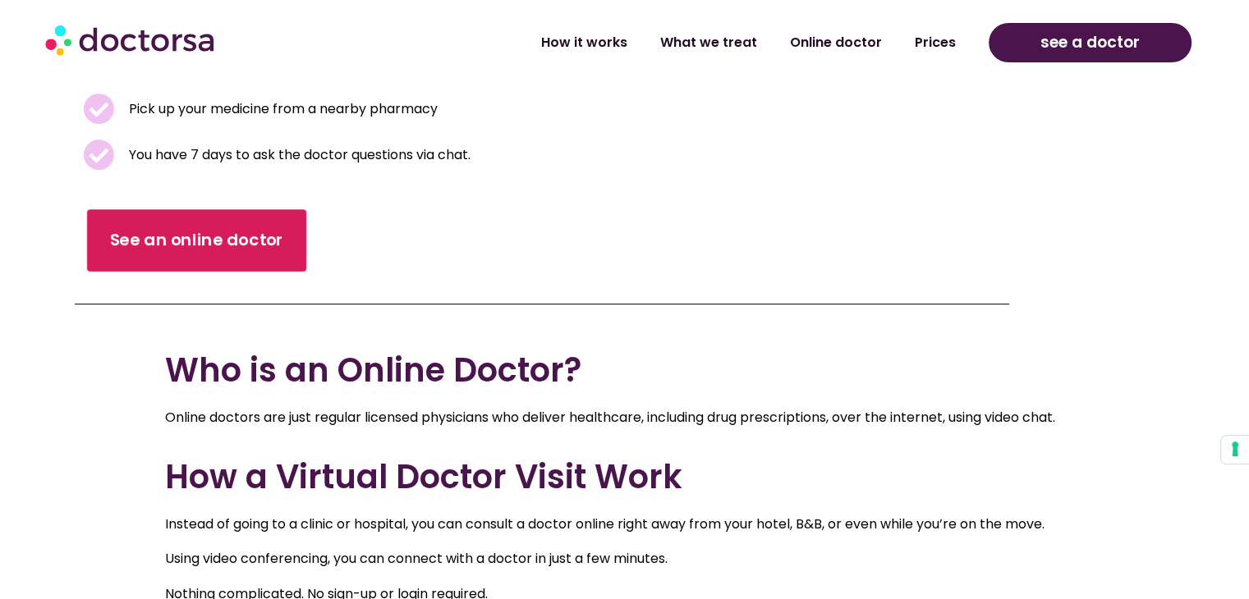  I want to click on a: See an online doctor, so click(196, 241).